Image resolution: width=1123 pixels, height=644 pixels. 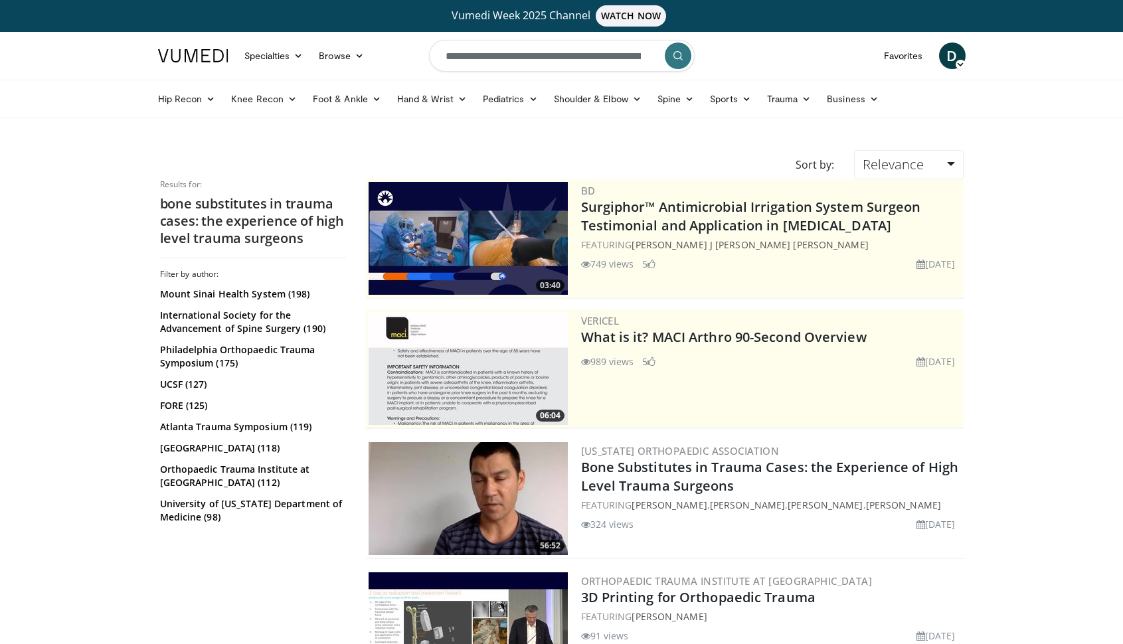 What do you see at coordinates (952, 56) in the screenshot?
I see `a: D` at bounding box center [952, 56].